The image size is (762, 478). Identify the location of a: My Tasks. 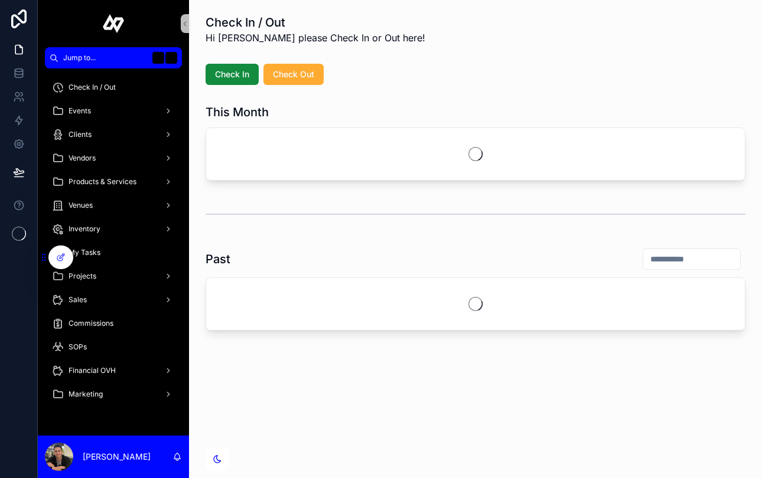
(113, 253).